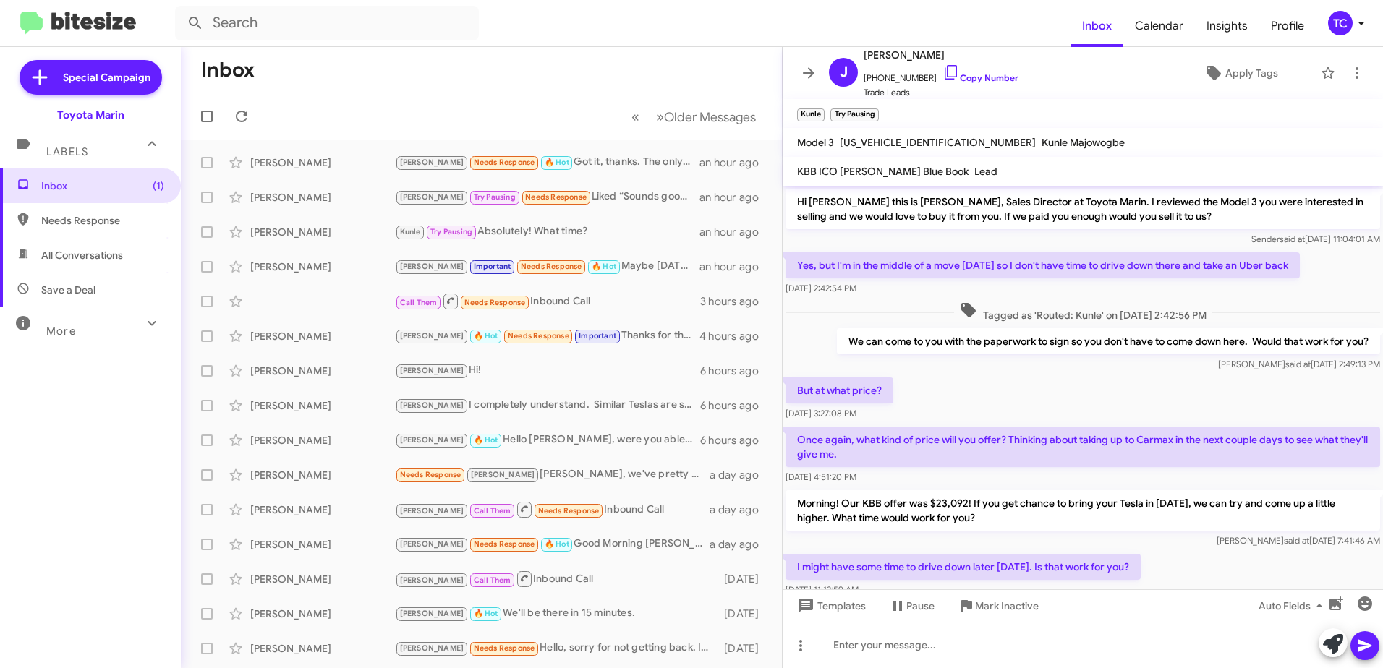 This screenshot has width=1383, height=668. What do you see at coordinates (228, 70) in the screenshot?
I see `h1: Inbox` at bounding box center [228, 70].